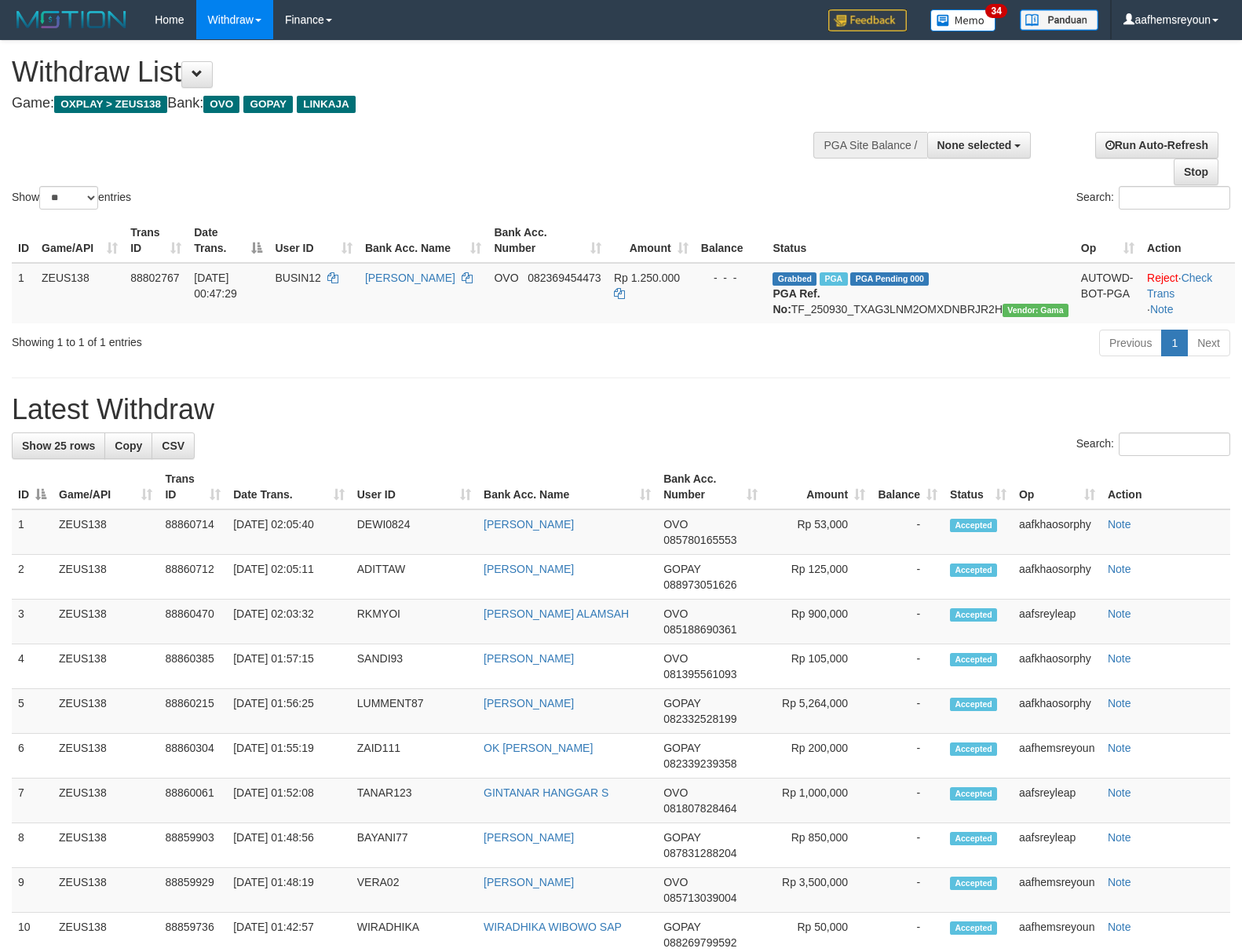  Describe the element at coordinates (817, 801) in the screenshot. I see `td: Rp 1,000,000` at that location.